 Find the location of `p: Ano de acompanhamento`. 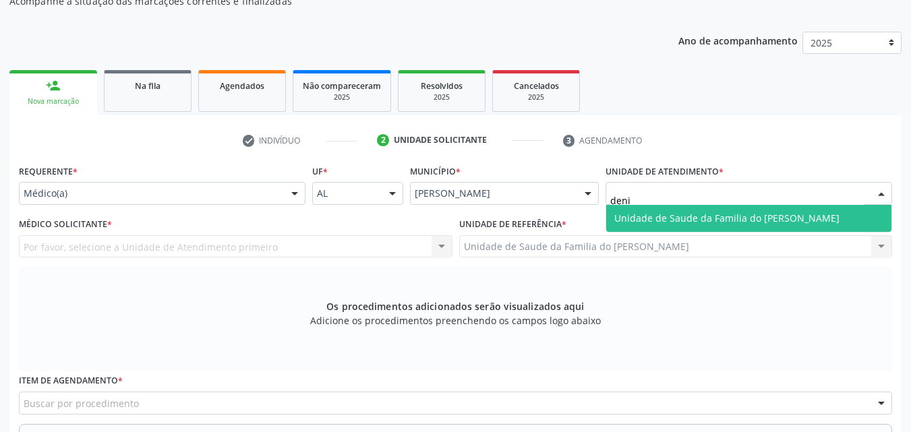

p: Ano de acompanhamento is located at coordinates (738, 40).